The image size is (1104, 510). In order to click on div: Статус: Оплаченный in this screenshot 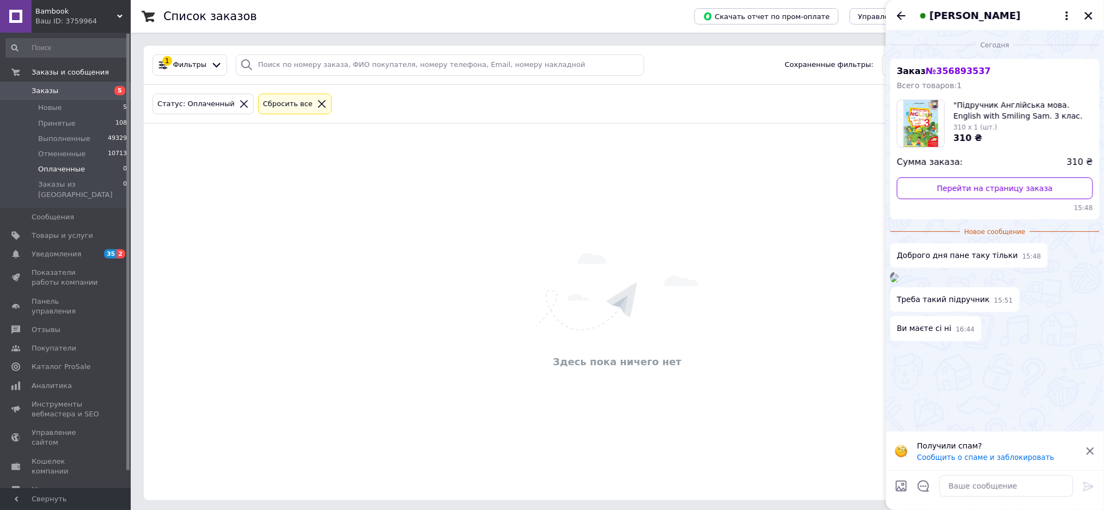, I will do `click(196, 104)`.